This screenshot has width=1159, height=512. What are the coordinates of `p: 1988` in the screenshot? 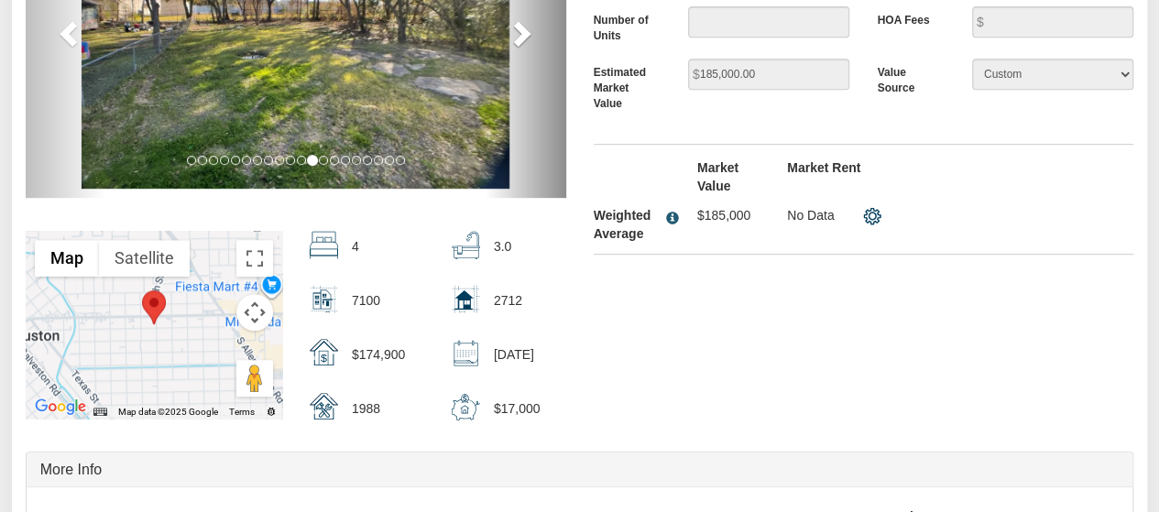 It's located at (365, 408).